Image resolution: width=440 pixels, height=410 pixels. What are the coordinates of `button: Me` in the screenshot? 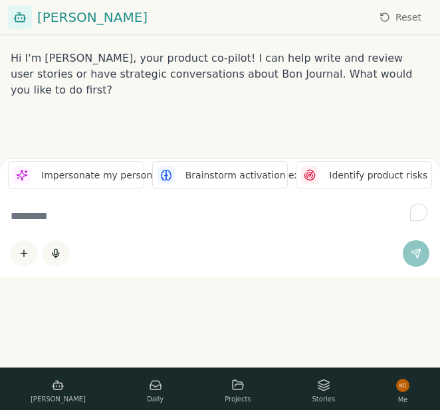 It's located at (402, 392).